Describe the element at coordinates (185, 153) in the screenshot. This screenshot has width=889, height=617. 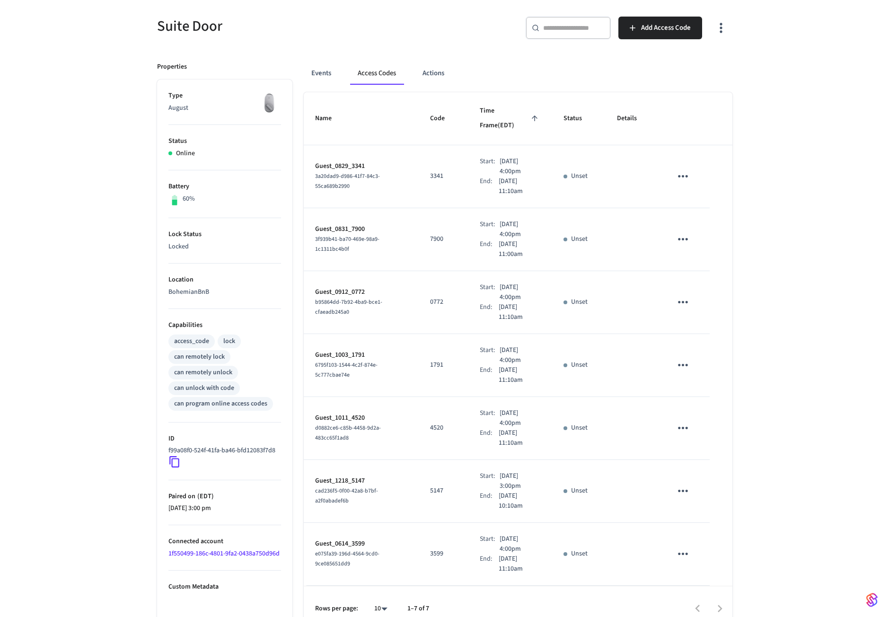
I see `p: Online` at that location.